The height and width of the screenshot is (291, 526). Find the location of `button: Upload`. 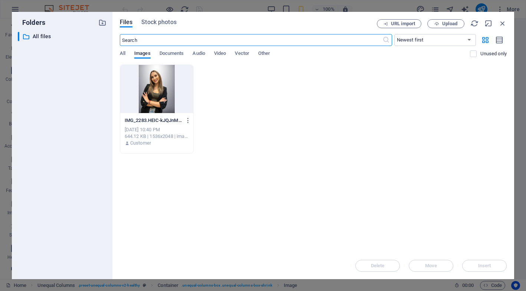

button: Upload is located at coordinates (446, 24).